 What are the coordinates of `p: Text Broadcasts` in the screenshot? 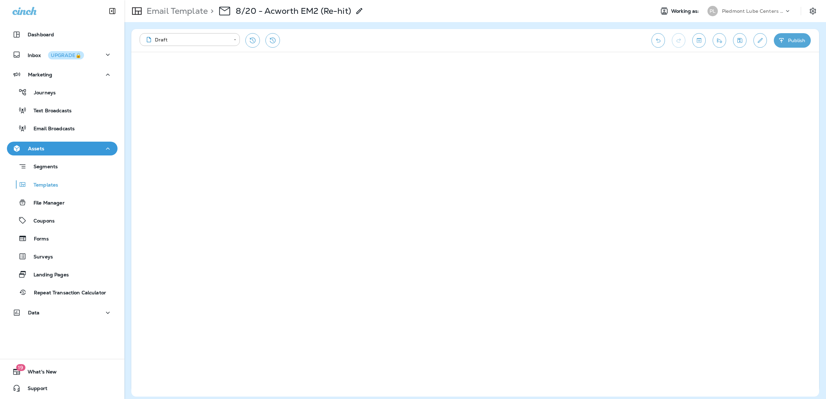 It's located at (49, 111).